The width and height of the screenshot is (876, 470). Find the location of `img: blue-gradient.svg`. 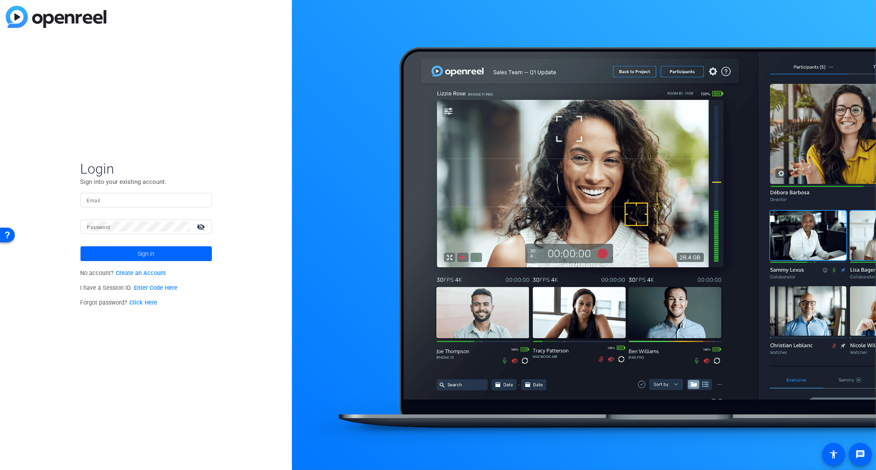

img: blue-gradient.svg is located at coordinates (56, 17).